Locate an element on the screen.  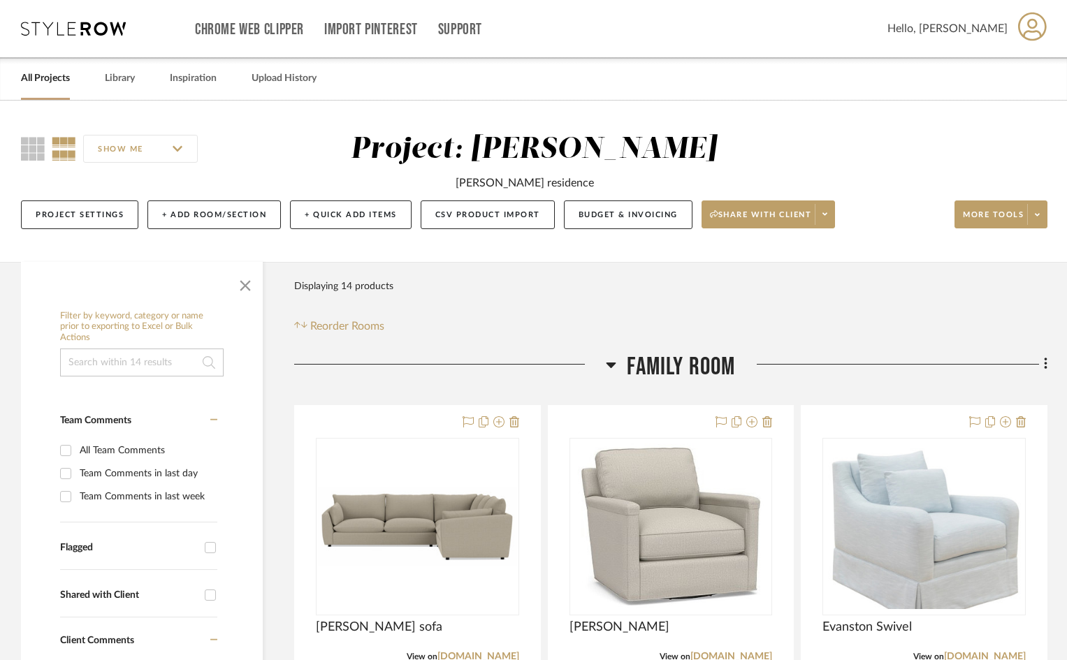
span: Reorder Rooms is located at coordinates (347, 326).